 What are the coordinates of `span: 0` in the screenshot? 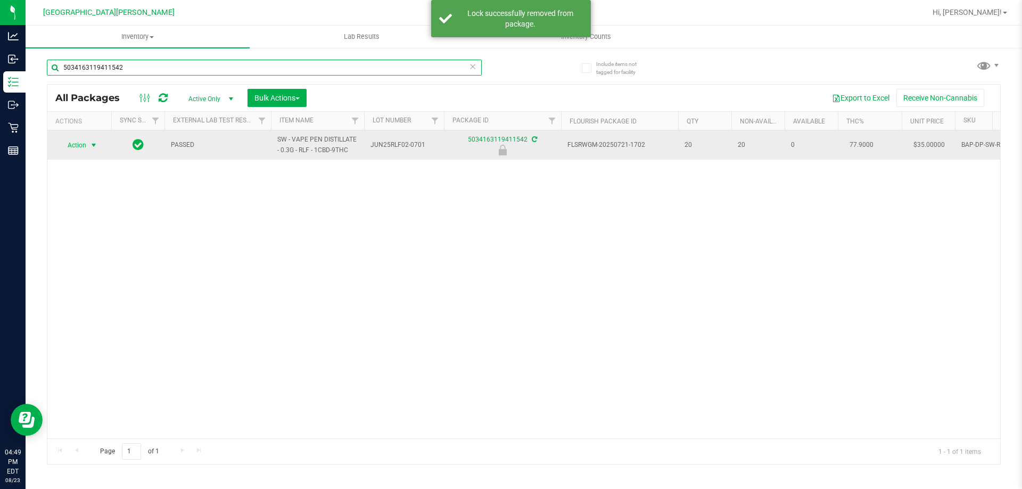 It's located at (812, 145).